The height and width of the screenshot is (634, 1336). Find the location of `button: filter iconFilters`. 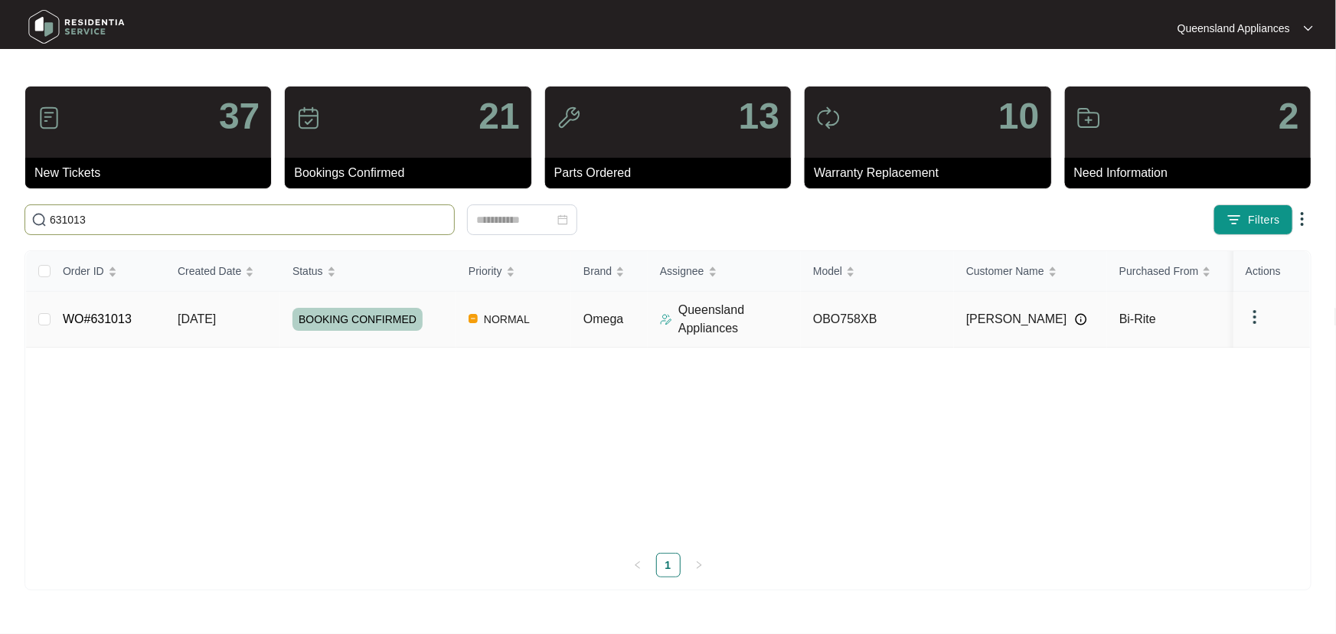

button: filter iconFilters is located at coordinates (1253, 220).